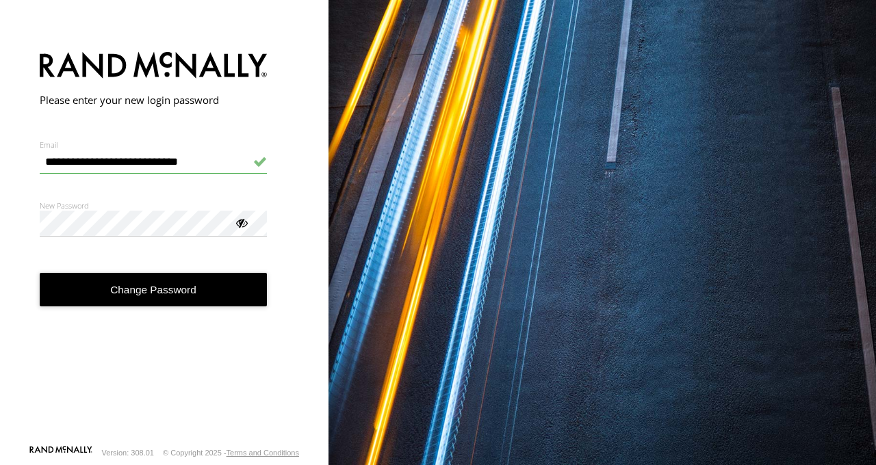  I want to click on label: New Password, so click(153, 205).